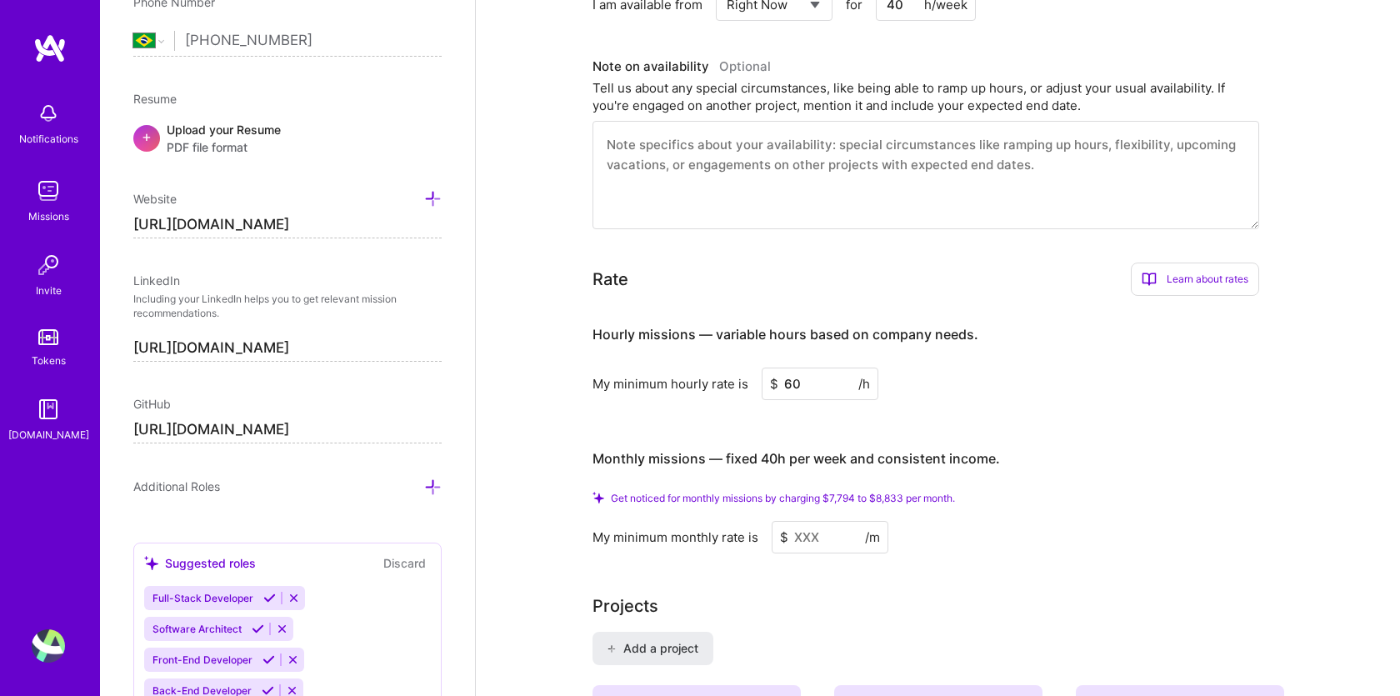 This screenshot has width=1400, height=696. I want to click on i: Check, so click(598, 498).